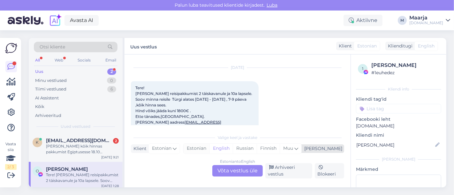 Image resolution: width=454 pixels, height=195 pixels. Describe the element at coordinates (59, 60) in the screenshot. I see `div: Web` at that location.